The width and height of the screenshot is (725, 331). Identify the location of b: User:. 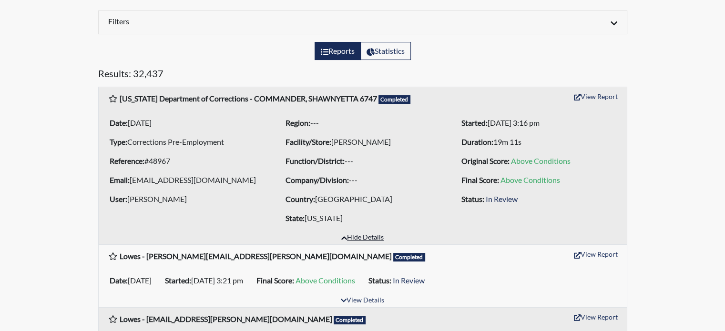
(118, 199).